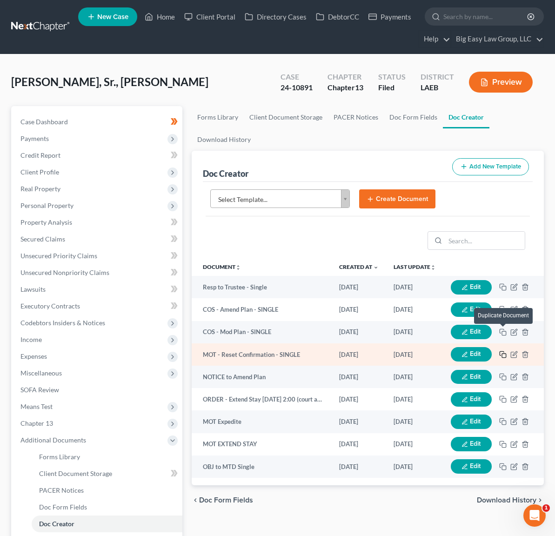  What do you see at coordinates (63, 322) in the screenshot?
I see `span: Codebtors Insiders & Notices` at bounding box center [63, 322].